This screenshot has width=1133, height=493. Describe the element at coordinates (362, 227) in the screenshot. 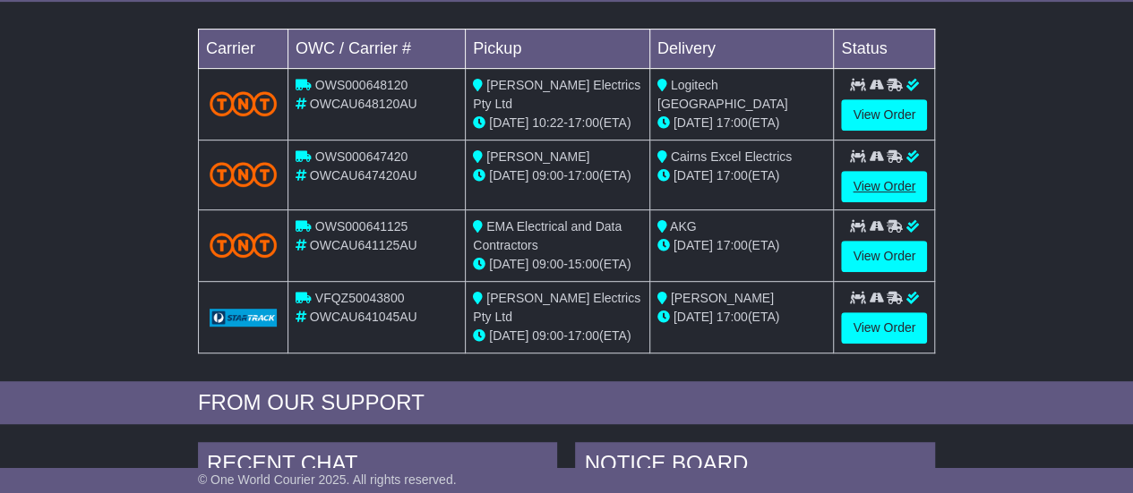

I see `span: OWS000641125` at that location.